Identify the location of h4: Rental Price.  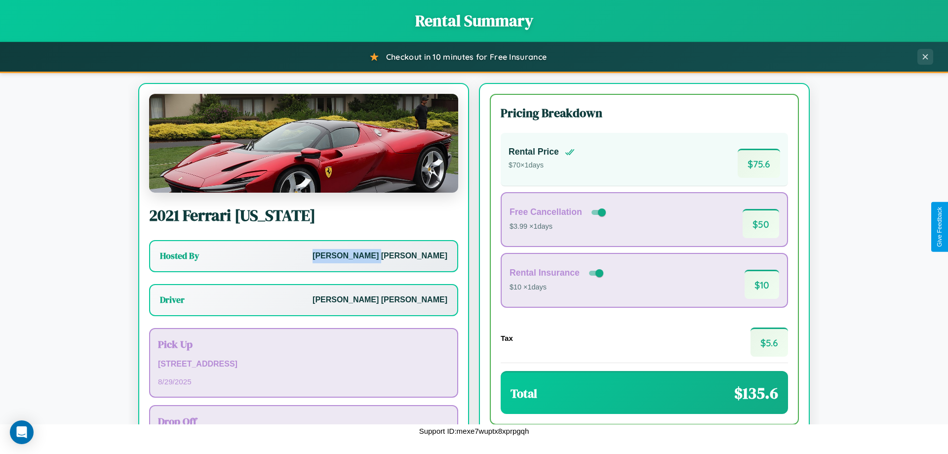
(534, 152).